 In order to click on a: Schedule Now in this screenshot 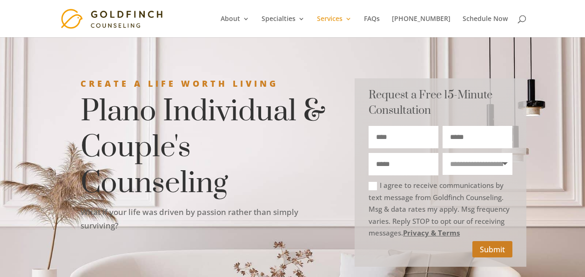, I will do `click(485, 26)`.